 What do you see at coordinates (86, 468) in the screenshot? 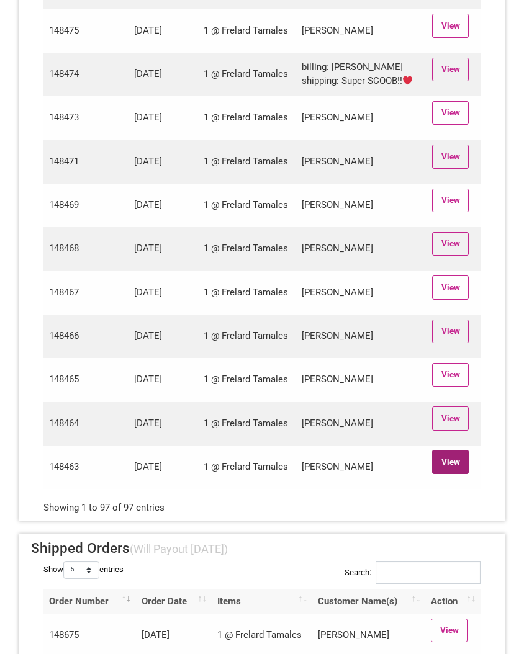
I see `td: 148463` at bounding box center [86, 468].